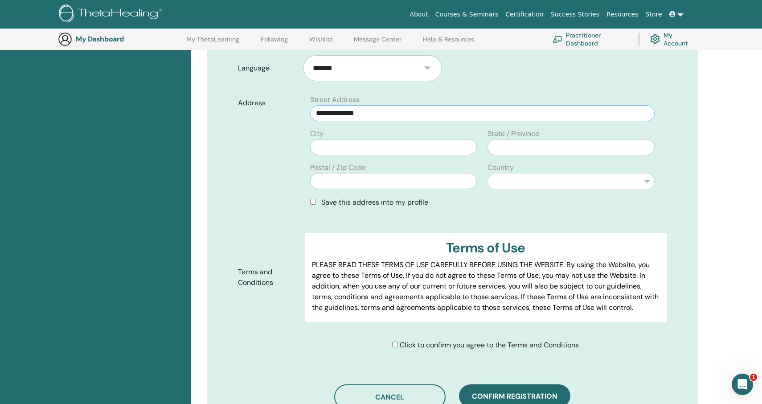 This screenshot has width=762, height=404. Describe the element at coordinates (575, 14) in the screenshot. I see `a: Success Stories` at that location.